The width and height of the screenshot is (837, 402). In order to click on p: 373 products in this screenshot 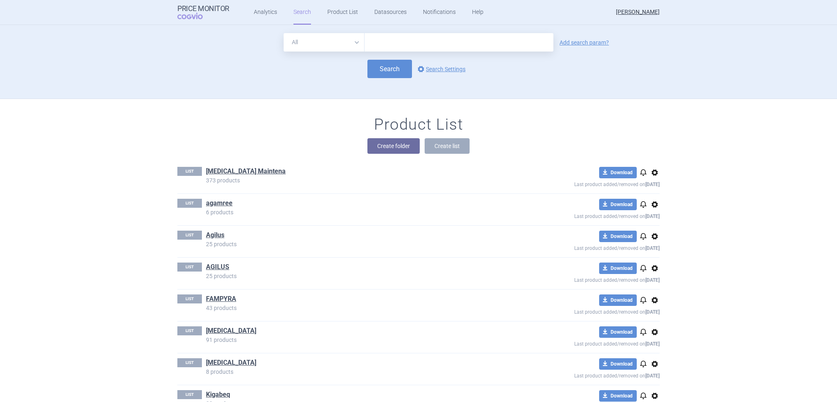, I will do `click(361, 180)`.